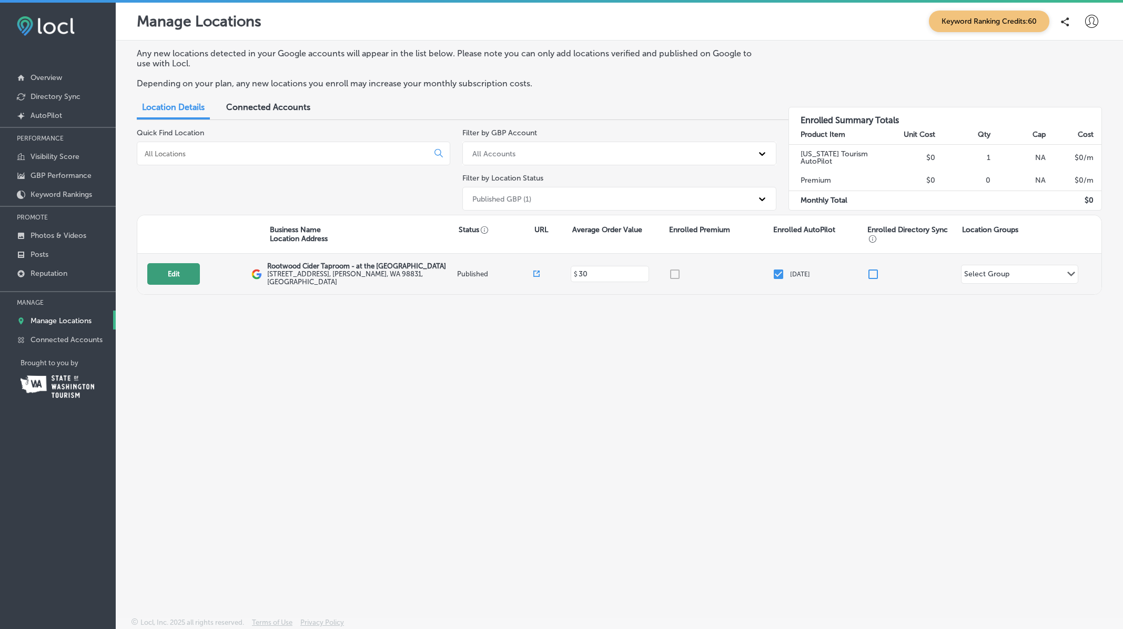 Image resolution: width=1123 pixels, height=629 pixels. What do you see at coordinates (835, 180) in the screenshot?
I see `td: Premium` at bounding box center [835, 180].